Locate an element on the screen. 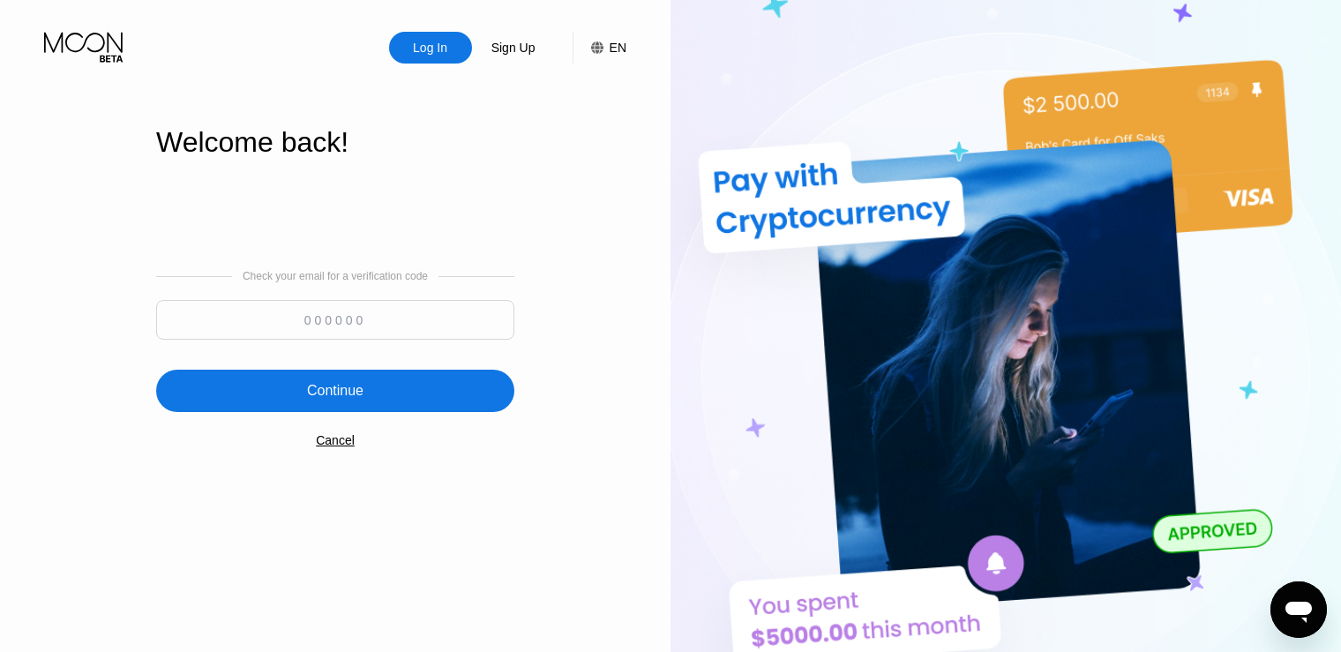 This screenshot has width=1341, height=652. div: Check your email for a verification code is located at coordinates (335, 276).